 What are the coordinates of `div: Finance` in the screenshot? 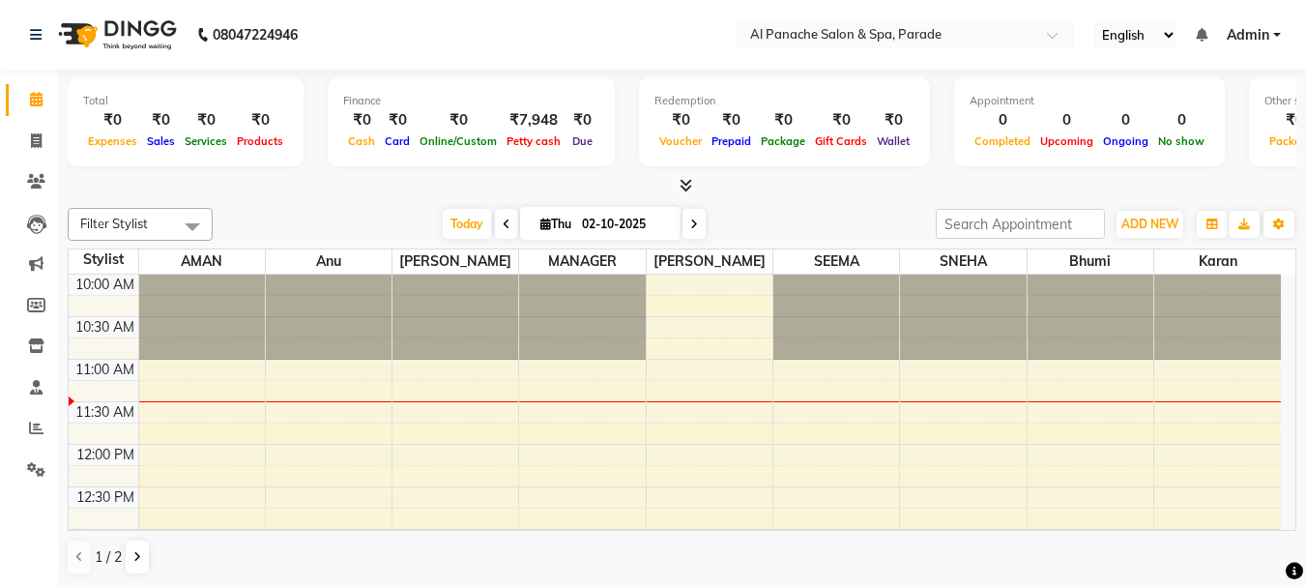 It's located at (471, 101).